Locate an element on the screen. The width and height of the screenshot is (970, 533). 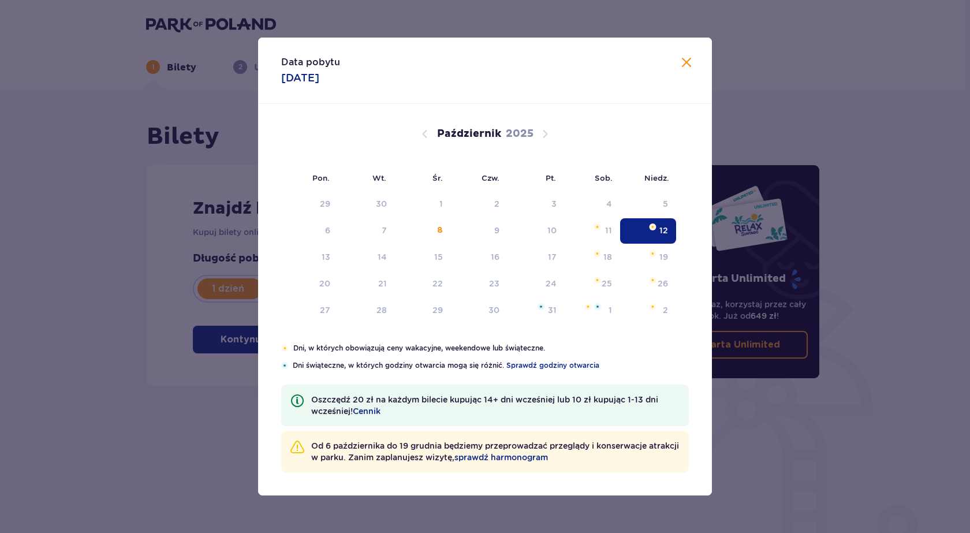
div: 17 is located at coordinates (552, 257).